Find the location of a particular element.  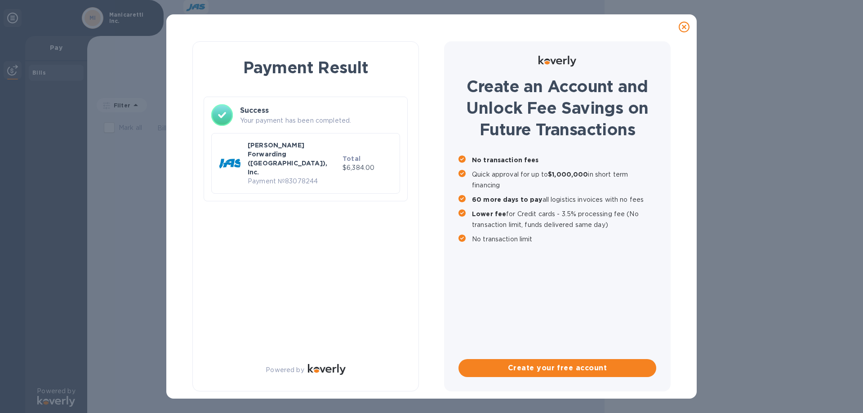

p: $6,384.00 is located at coordinates (367, 168).